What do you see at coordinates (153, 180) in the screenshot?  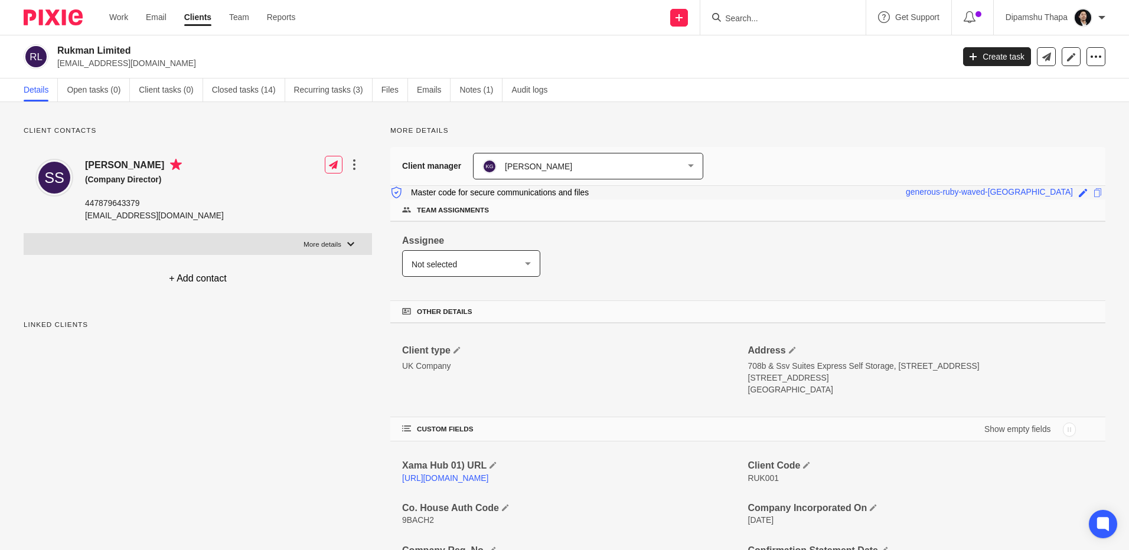 I see `h5: (Company Director)` at bounding box center [153, 180].